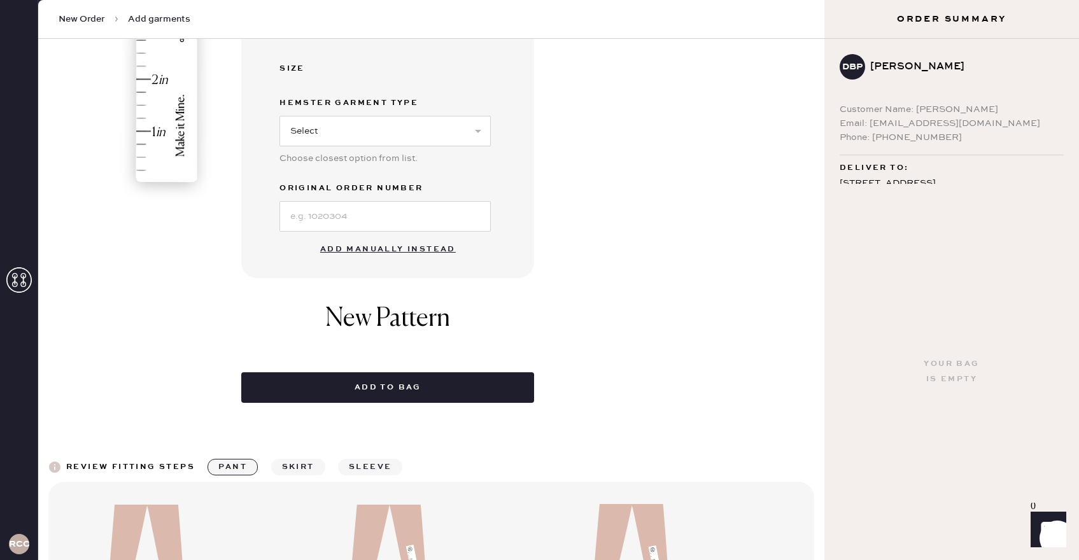 The image size is (1079, 560). What do you see at coordinates (385, 188) in the screenshot?
I see `label: Original Order Number` at bounding box center [385, 188].